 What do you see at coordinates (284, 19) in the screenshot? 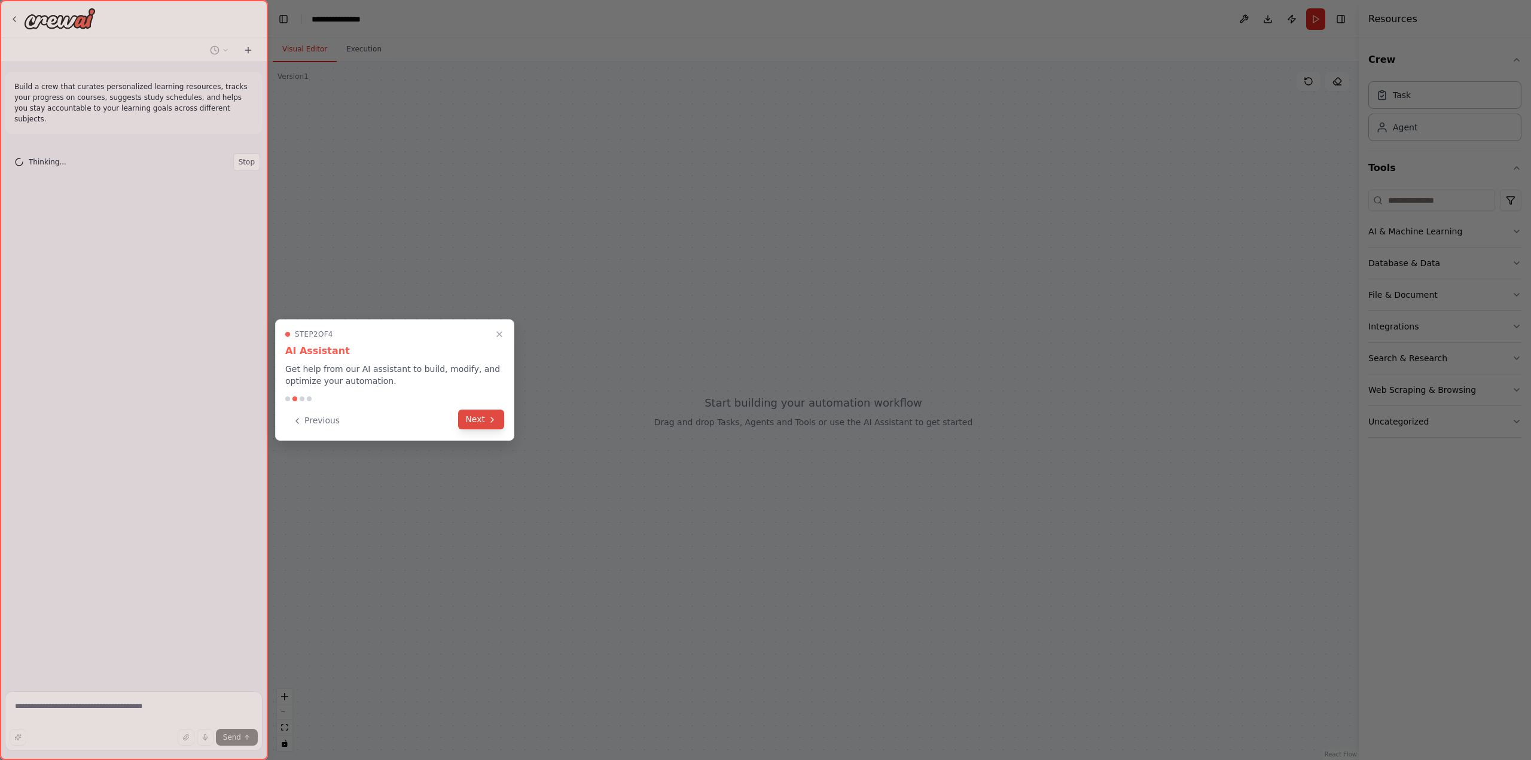
I see `button: Hide left sidebar` at bounding box center [284, 19].